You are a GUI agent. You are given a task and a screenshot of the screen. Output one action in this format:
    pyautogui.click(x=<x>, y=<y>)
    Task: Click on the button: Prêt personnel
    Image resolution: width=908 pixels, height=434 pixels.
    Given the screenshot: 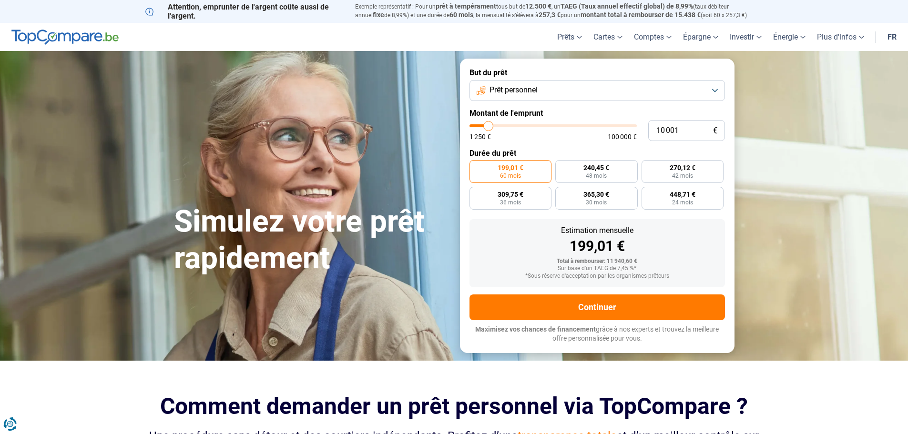 What is the action you would take?
    pyautogui.click(x=597, y=91)
    